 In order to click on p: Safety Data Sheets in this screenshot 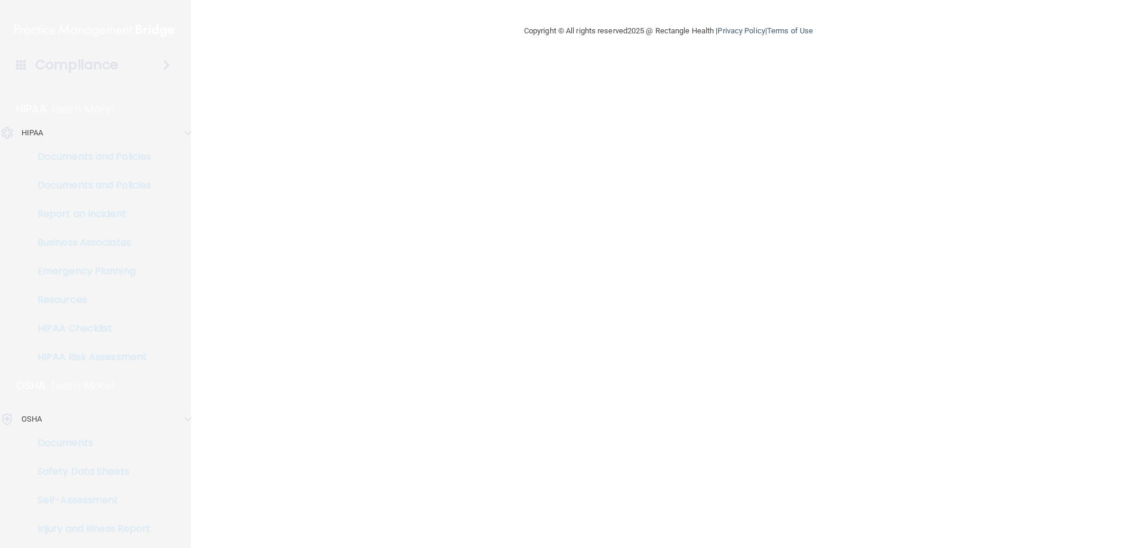, I will do `click(89, 472)`.